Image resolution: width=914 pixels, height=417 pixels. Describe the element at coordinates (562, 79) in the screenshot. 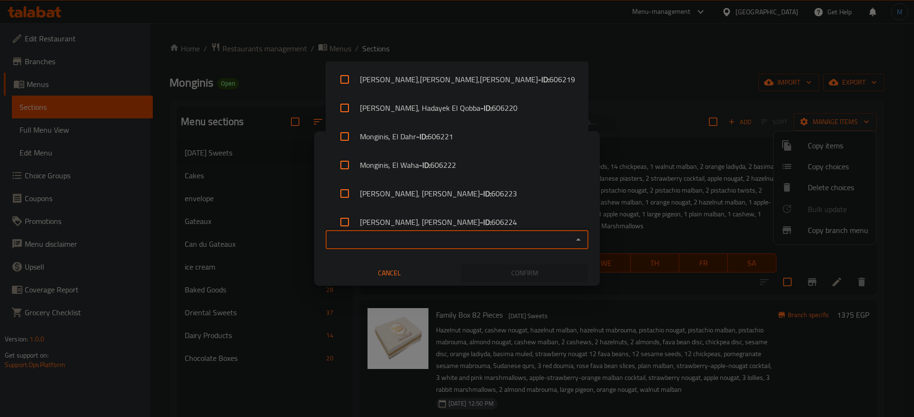

I see `span: 606219` at that location.